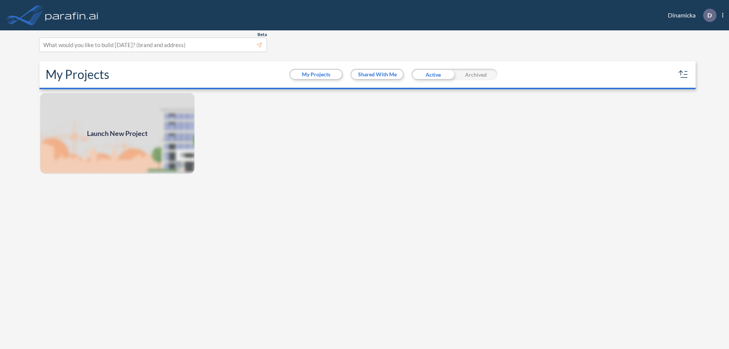 This screenshot has height=349, width=729. Describe the element at coordinates (117, 133) in the screenshot. I see `a: Launch New Project` at that location.